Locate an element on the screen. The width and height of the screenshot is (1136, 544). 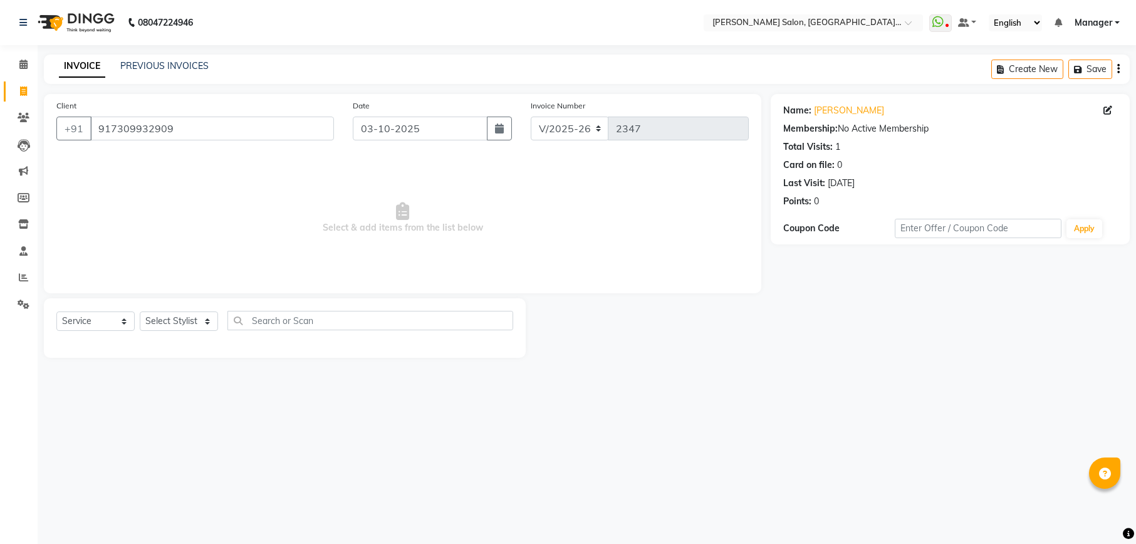
label: Invoice Number is located at coordinates (558, 106).